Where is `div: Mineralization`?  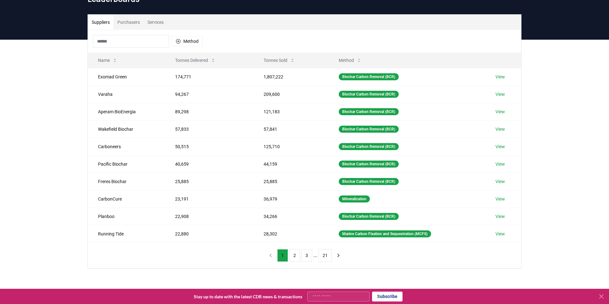 div: Mineralization is located at coordinates (354, 199).